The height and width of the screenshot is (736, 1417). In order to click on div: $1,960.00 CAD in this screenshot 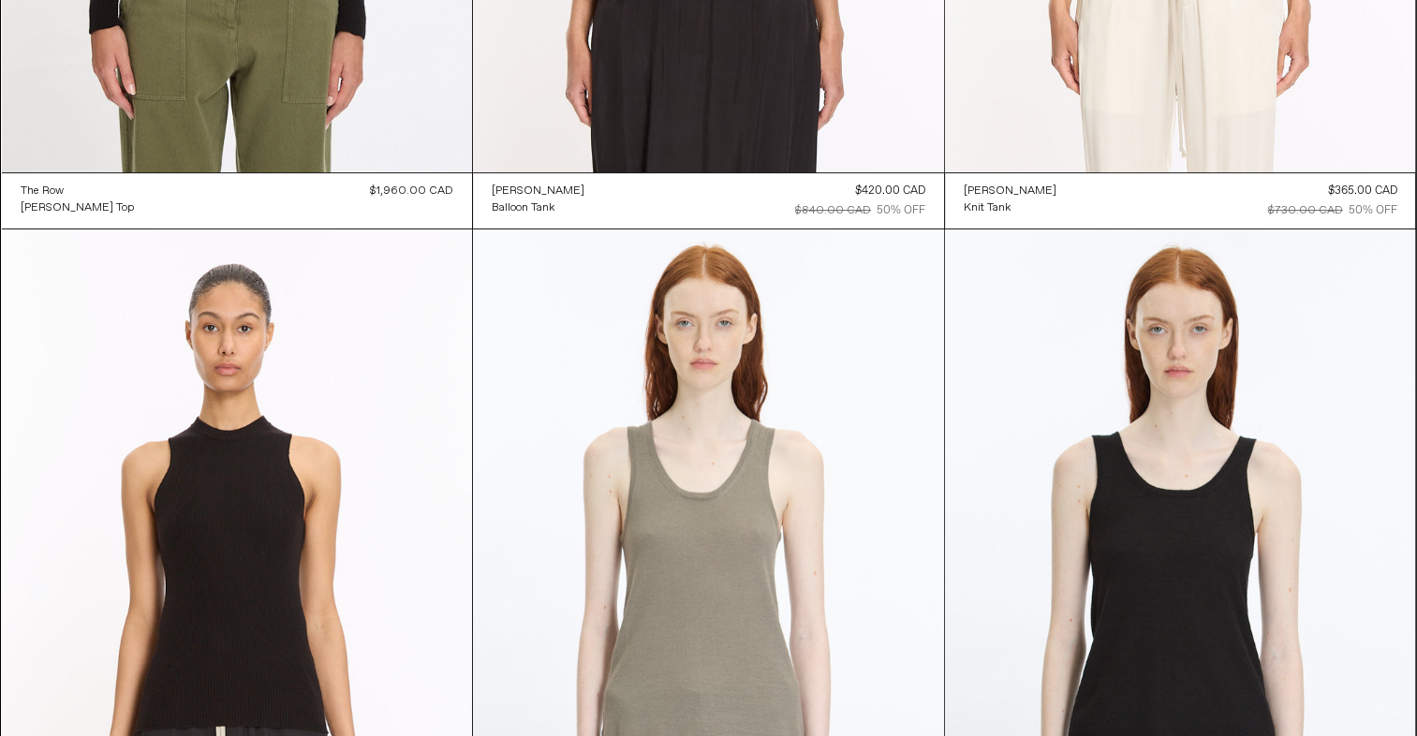, I will do `click(411, 191)`.